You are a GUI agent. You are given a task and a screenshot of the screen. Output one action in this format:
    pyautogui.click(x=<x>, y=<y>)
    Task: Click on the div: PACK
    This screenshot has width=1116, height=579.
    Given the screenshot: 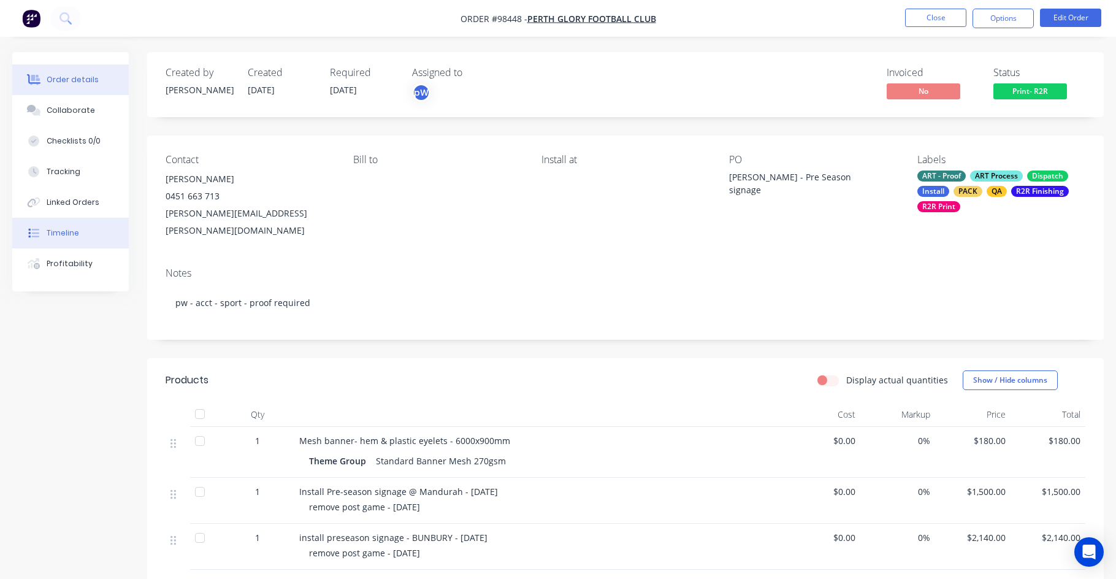 What is the action you would take?
    pyautogui.click(x=967, y=191)
    